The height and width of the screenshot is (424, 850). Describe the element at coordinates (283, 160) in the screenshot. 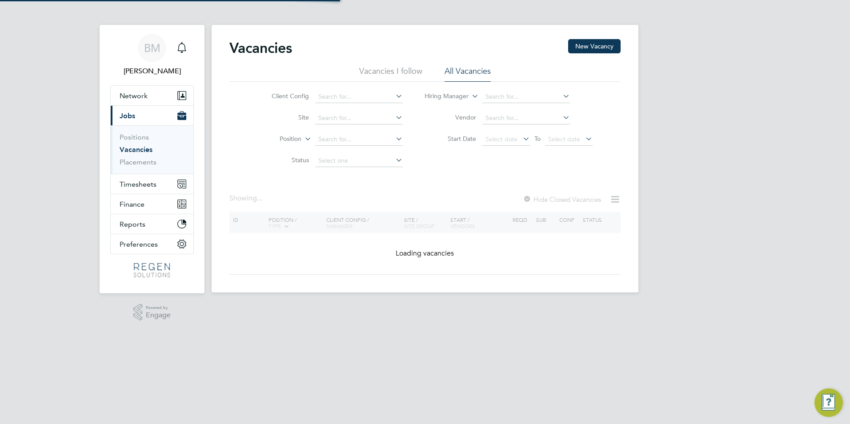

I see `label: Status` at that location.